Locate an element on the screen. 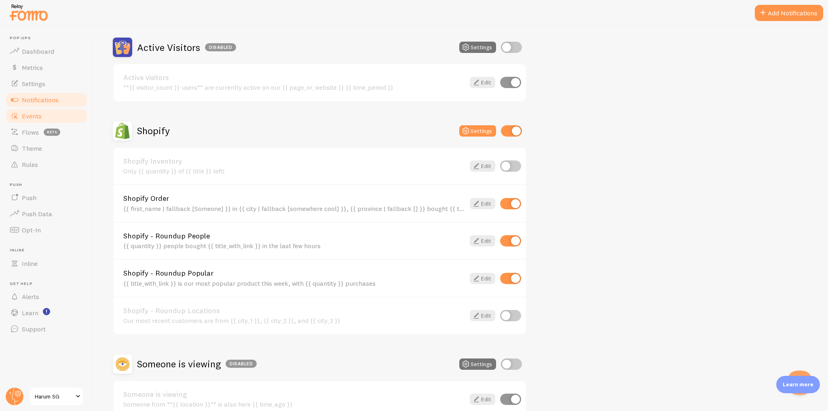  span: Notifications is located at coordinates (40, 100).